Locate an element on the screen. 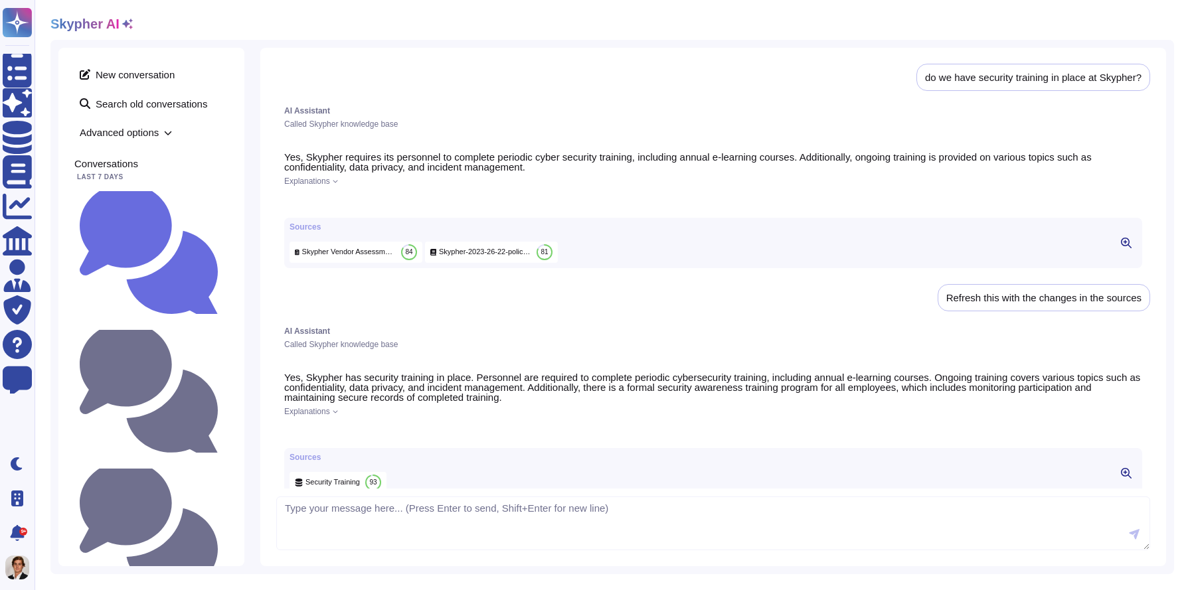 This screenshot has width=1190, height=590. div: do we have security training in place at Skypher? is located at coordinates (1033, 77).